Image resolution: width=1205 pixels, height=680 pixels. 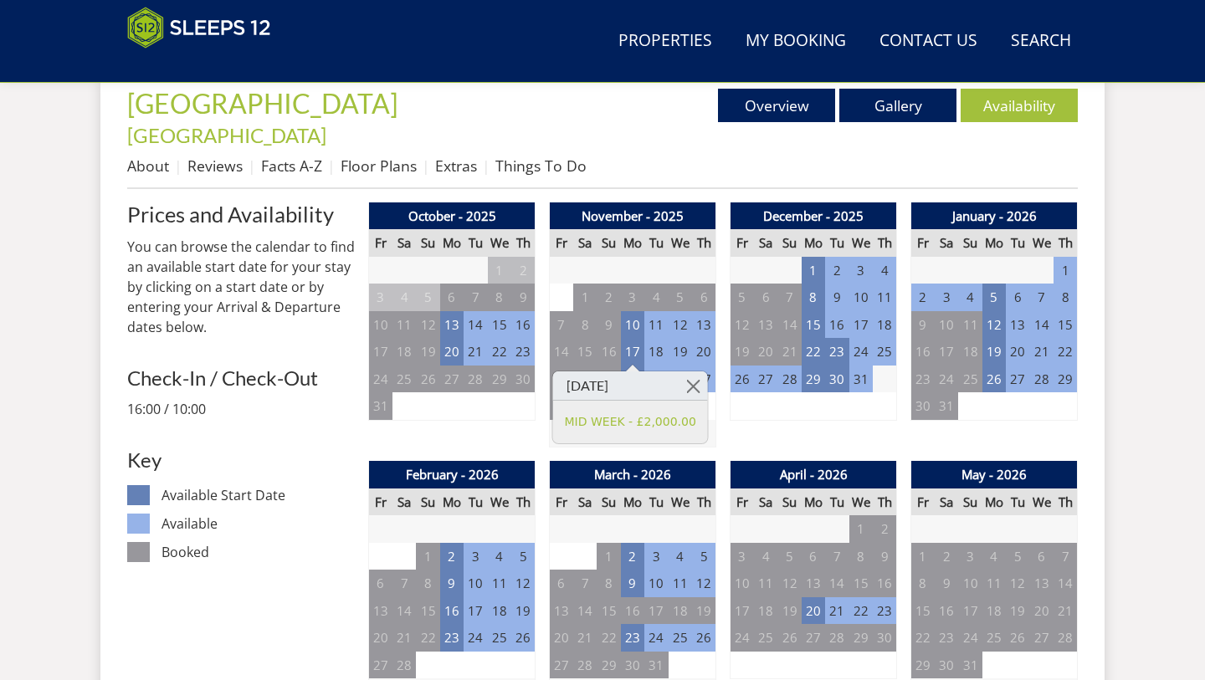 I want to click on td: 23, so click(x=608, y=379).